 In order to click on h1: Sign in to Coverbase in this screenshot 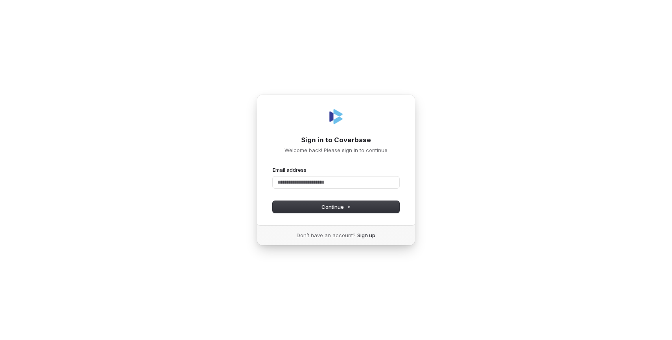, I will do `click(336, 140)`.